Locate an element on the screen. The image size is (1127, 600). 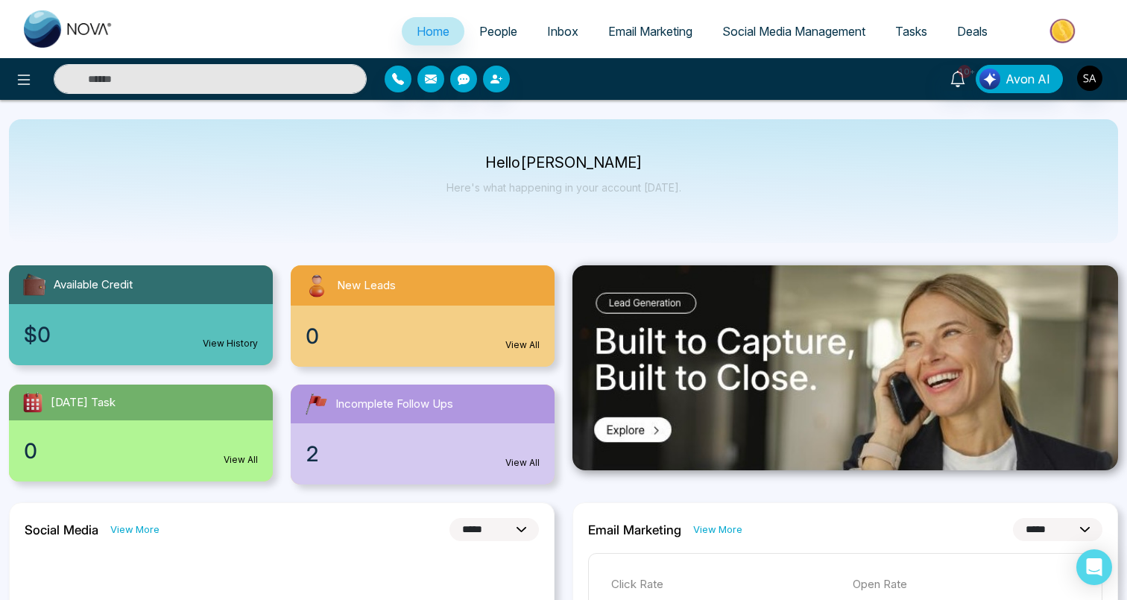
span: Deals is located at coordinates (972, 31).